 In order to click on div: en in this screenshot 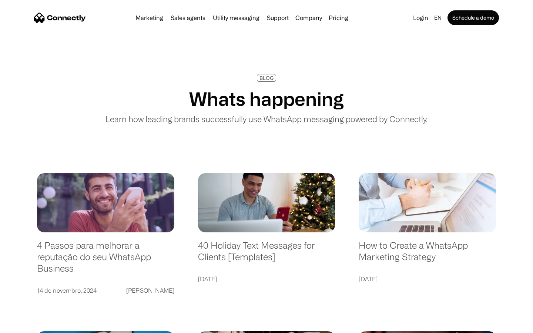, I will do `click(438, 18)`.